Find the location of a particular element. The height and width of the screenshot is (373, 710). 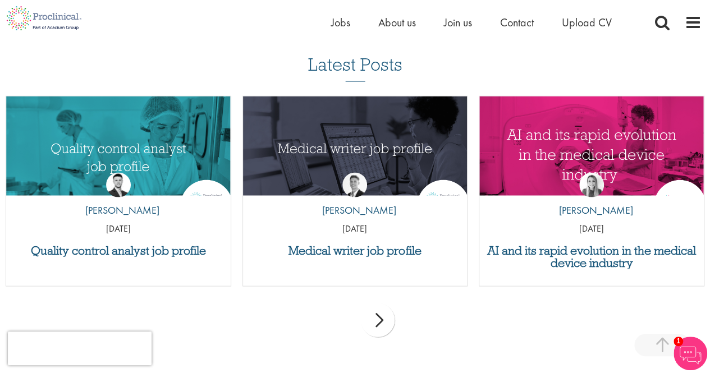

img: quality control analyst job profile is located at coordinates (118, 155).